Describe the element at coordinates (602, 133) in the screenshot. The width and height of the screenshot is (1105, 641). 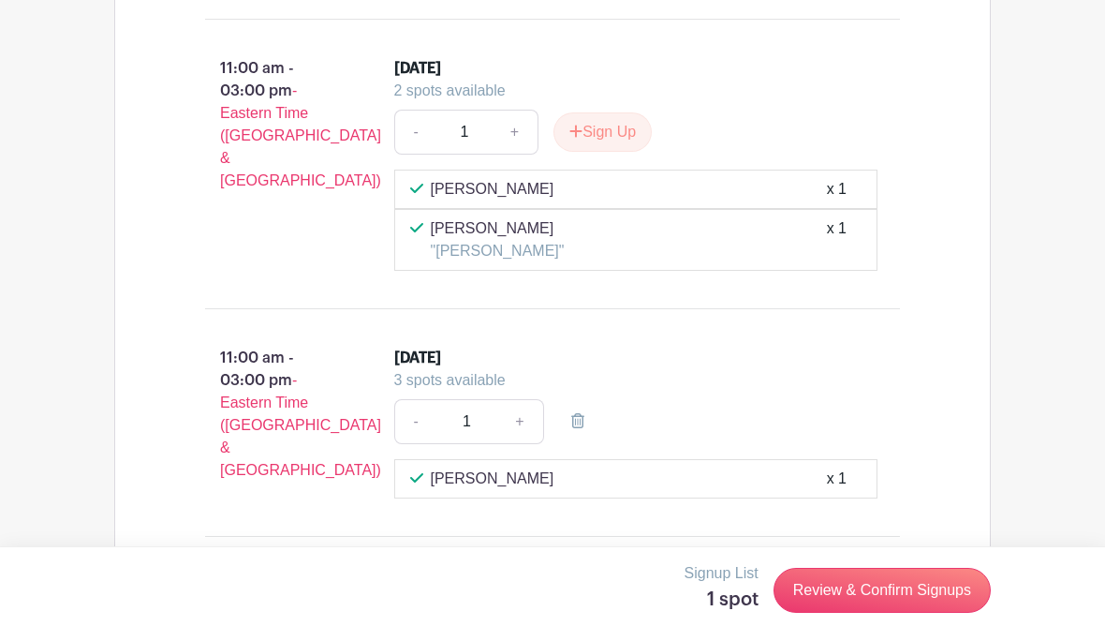
I see `button: Sign Up` at that location.